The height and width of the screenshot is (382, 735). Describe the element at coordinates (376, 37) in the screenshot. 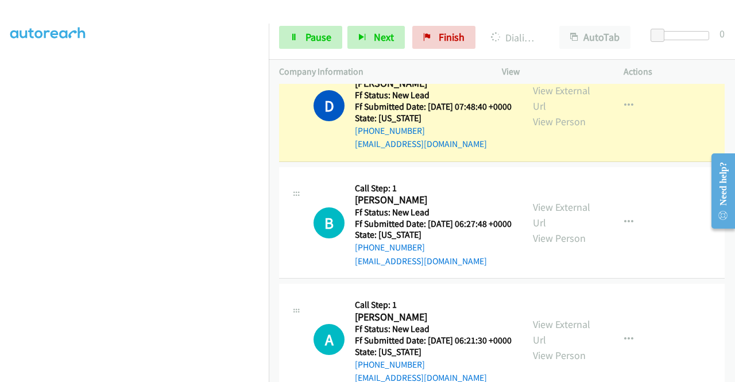

I see `button: Next` at that location.